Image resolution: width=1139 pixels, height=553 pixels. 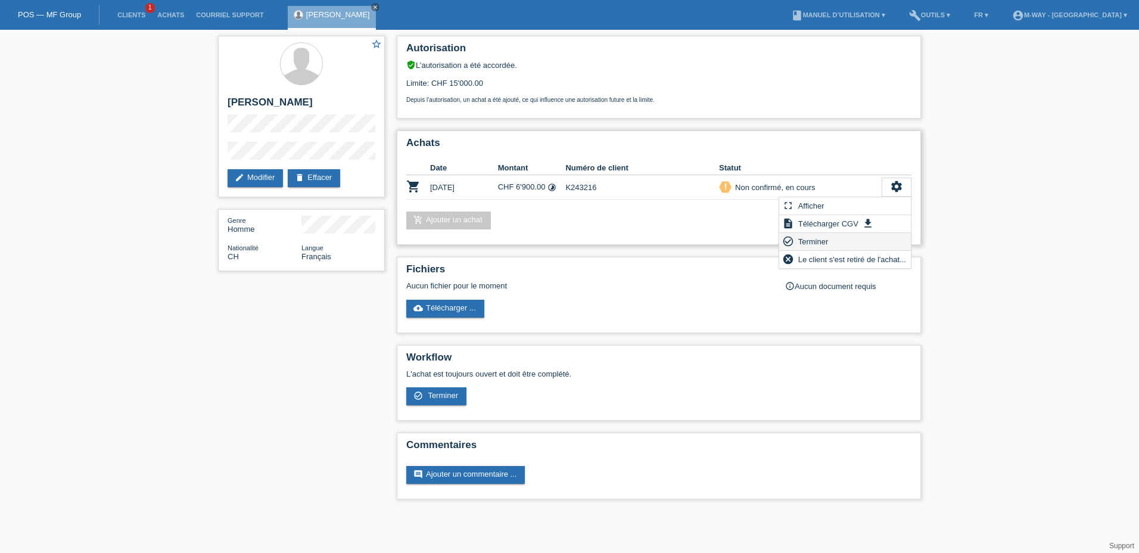 What do you see at coordinates (915, 15) in the screenshot?
I see `i: build` at bounding box center [915, 15].